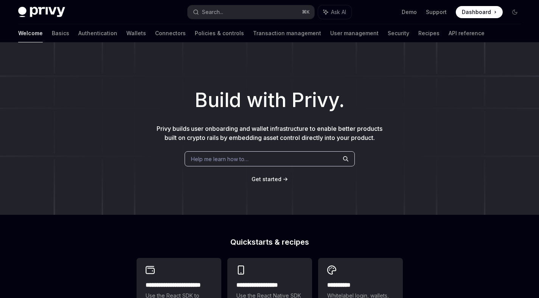 This screenshot has height=298, width=539. Describe the element at coordinates (477, 12) in the screenshot. I see `span: Dashboard` at that location.